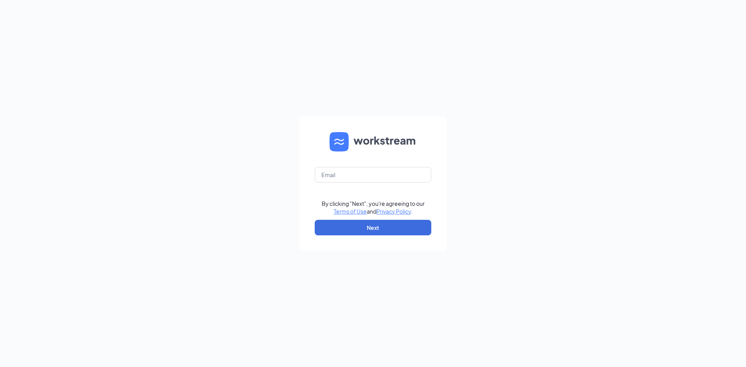 The image size is (746, 367). Describe the element at coordinates (373, 228) in the screenshot. I see `button: Next` at that location.